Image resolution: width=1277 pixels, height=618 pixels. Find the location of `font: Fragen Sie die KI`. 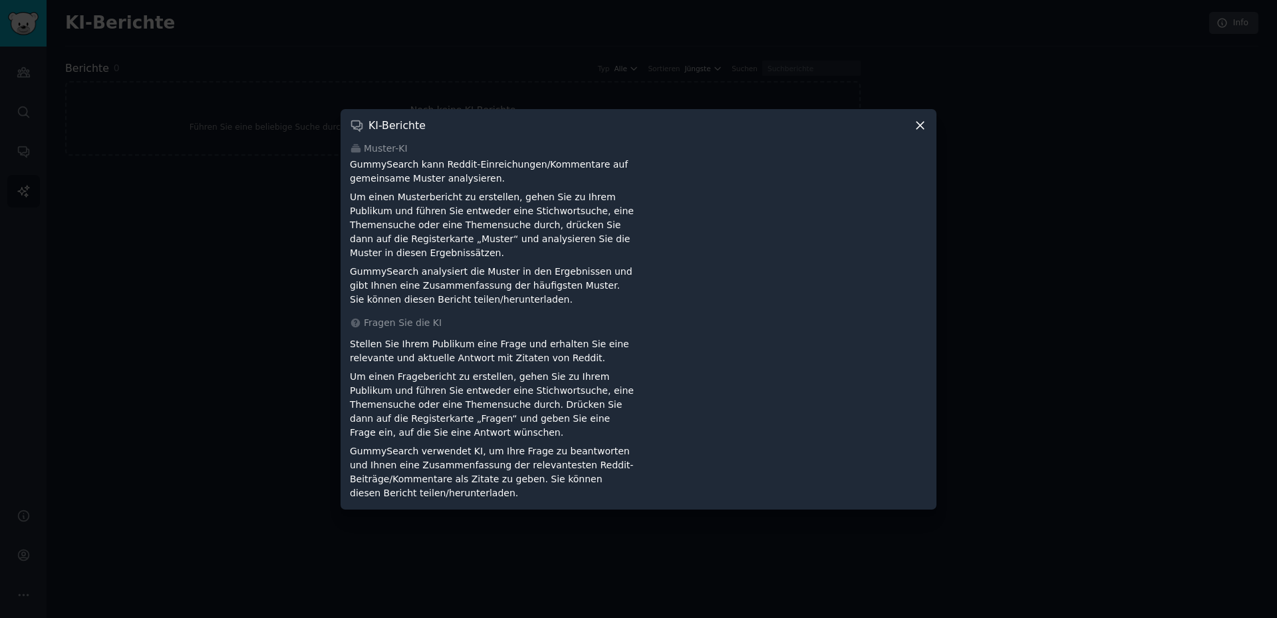

font: Fragen Sie die KI is located at coordinates (402, 323).